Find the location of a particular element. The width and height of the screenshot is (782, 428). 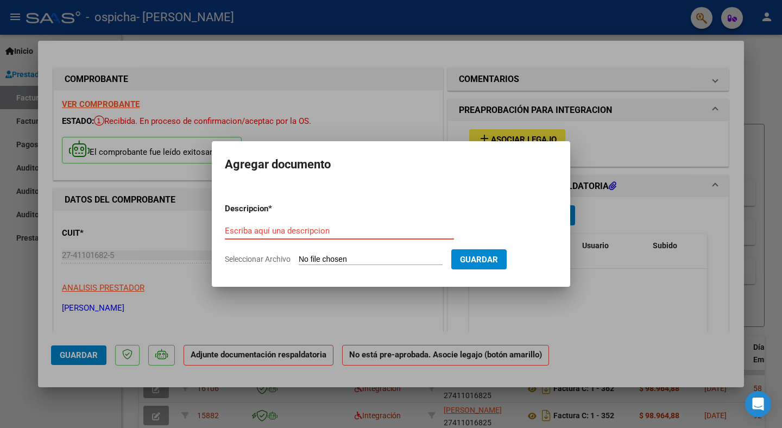

button: Guardar is located at coordinates (479, 259).